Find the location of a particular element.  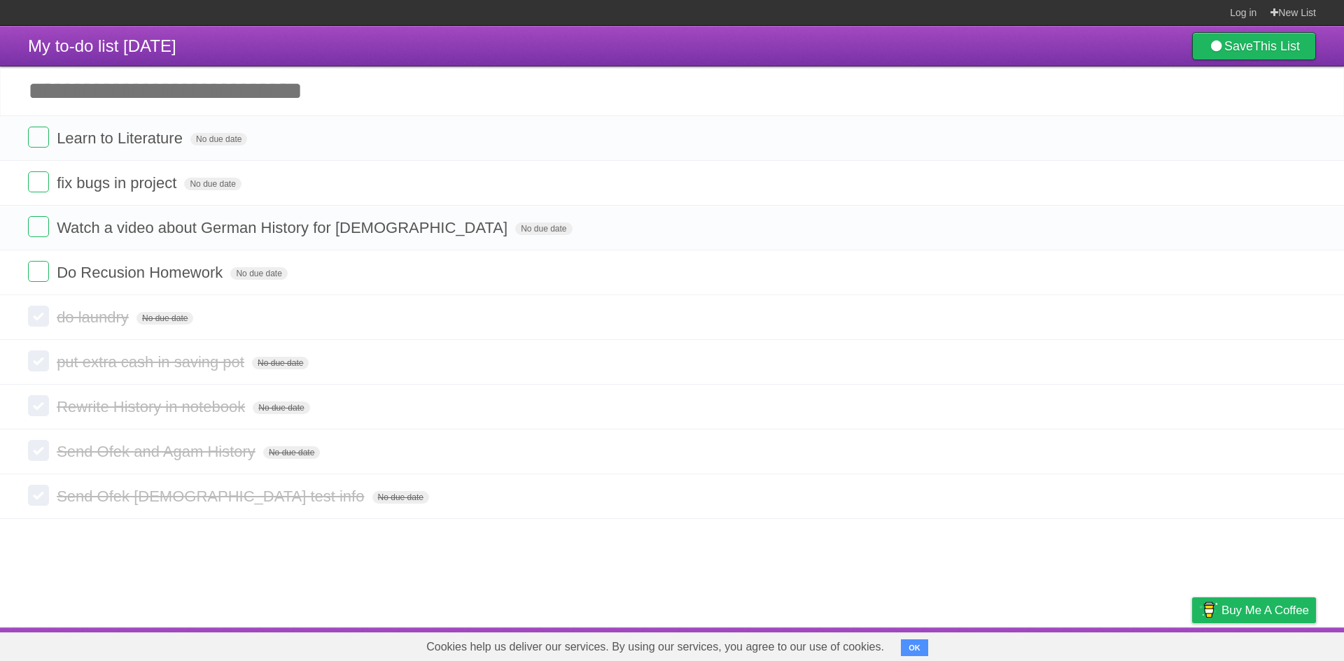

a: Privacy is located at coordinates (1192, 644).